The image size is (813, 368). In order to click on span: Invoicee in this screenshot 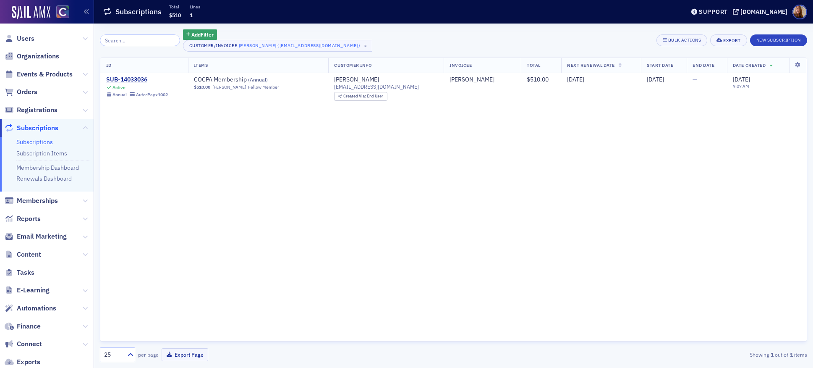, I will do `click(460, 65)`.